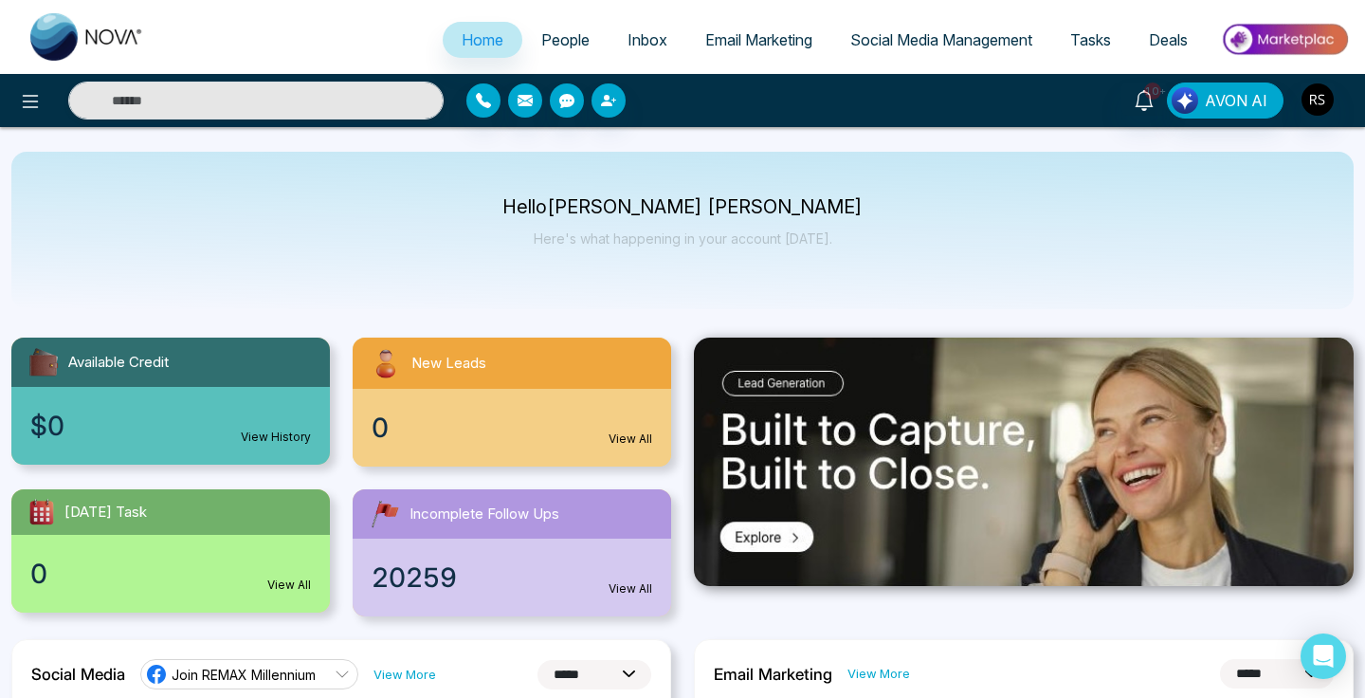 The width and height of the screenshot is (1365, 698). Describe the element at coordinates (565, 40) in the screenshot. I see `span: People` at that location.